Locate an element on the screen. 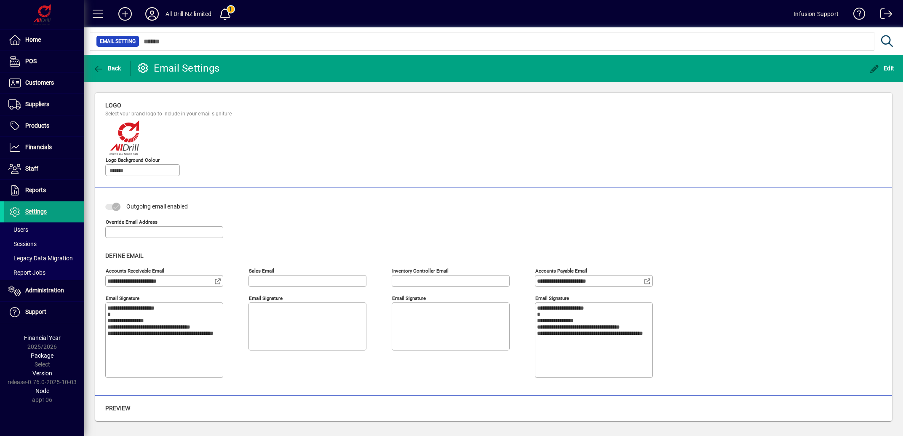 This screenshot has width=903, height=436. a: Customers is located at coordinates (44, 83).